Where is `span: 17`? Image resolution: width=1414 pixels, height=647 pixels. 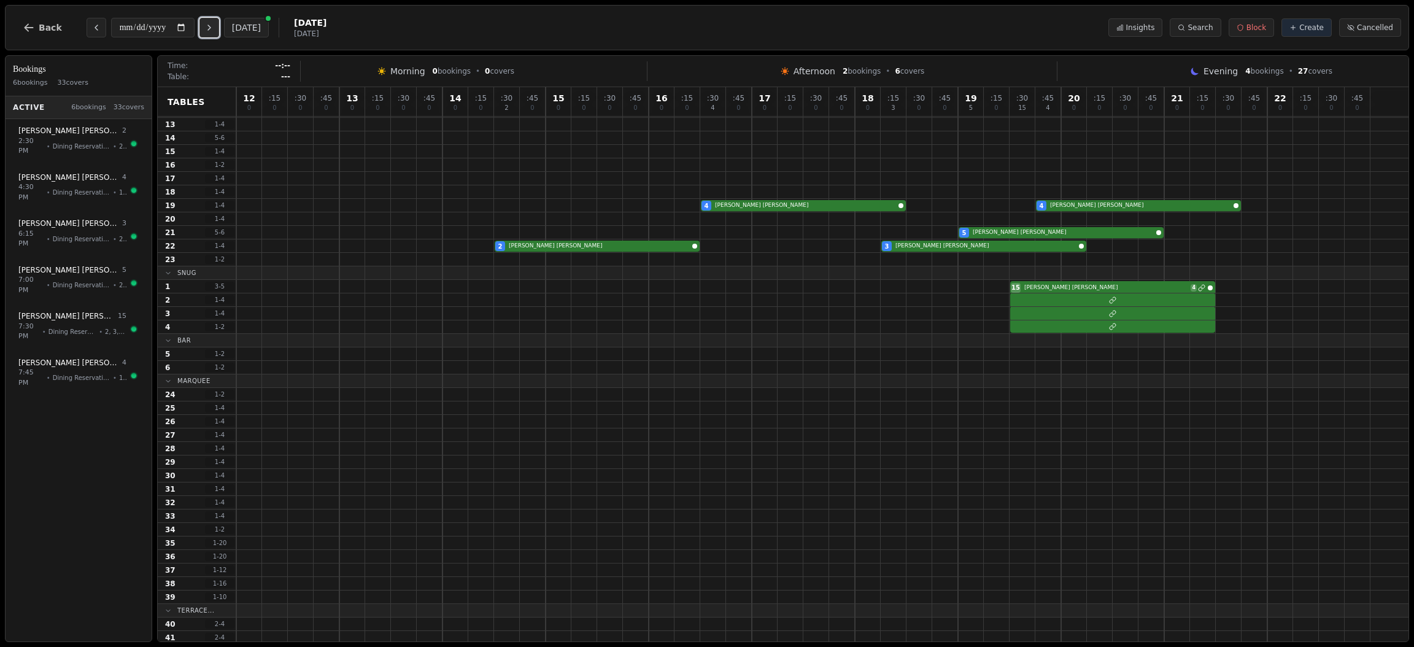 span: 17 is located at coordinates (170, 179).